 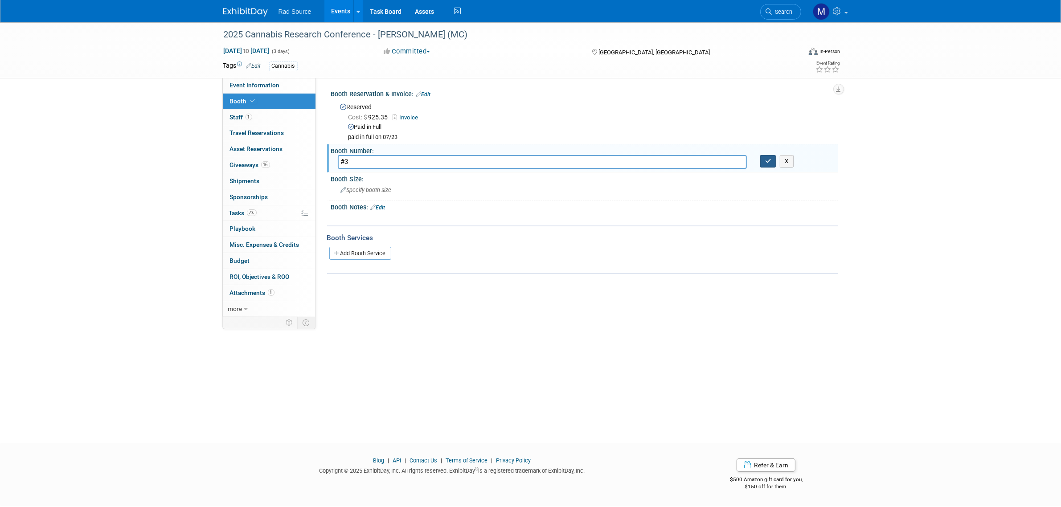 I want to click on td: Toggle Event Tabs, so click(x=306, y=323).